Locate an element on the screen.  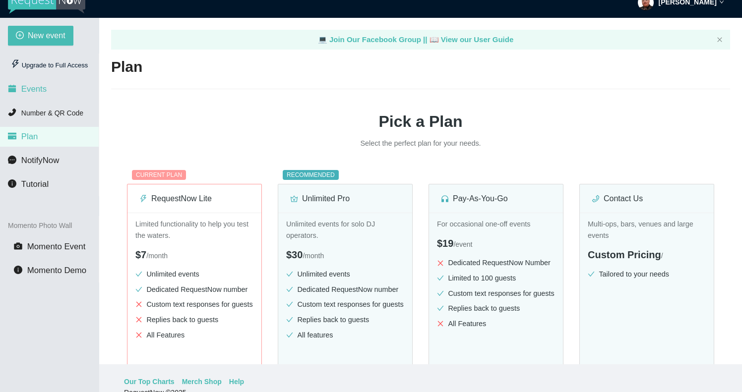
span: plus-circle is located at coordinates (20, 36).